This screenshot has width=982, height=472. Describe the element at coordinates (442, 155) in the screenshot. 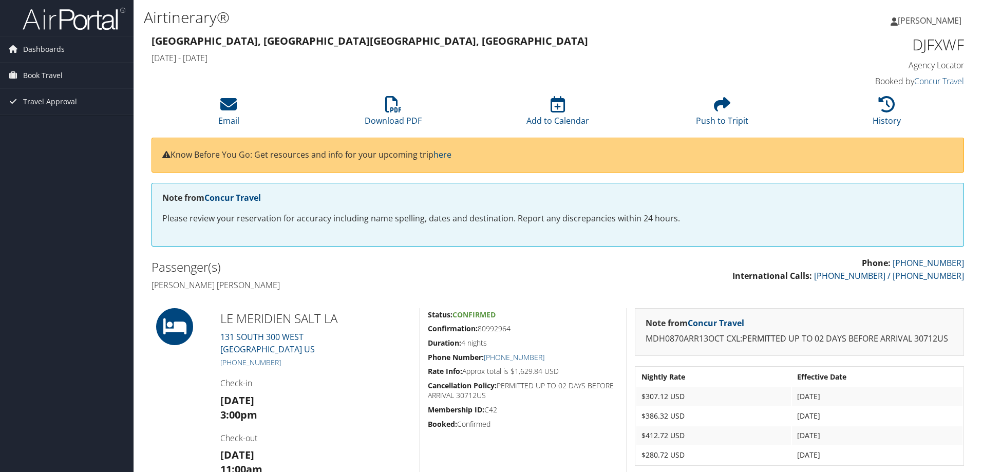

I see `a: here` at that location.